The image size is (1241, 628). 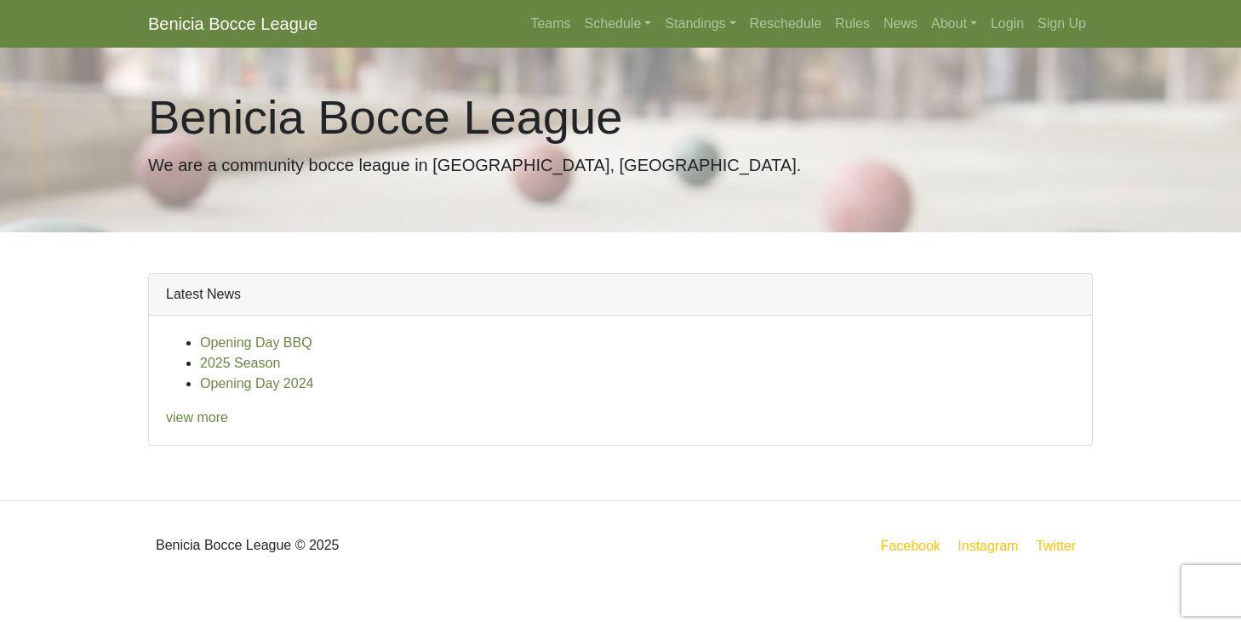 I want to click on a: About, so click(x=954, y=24).